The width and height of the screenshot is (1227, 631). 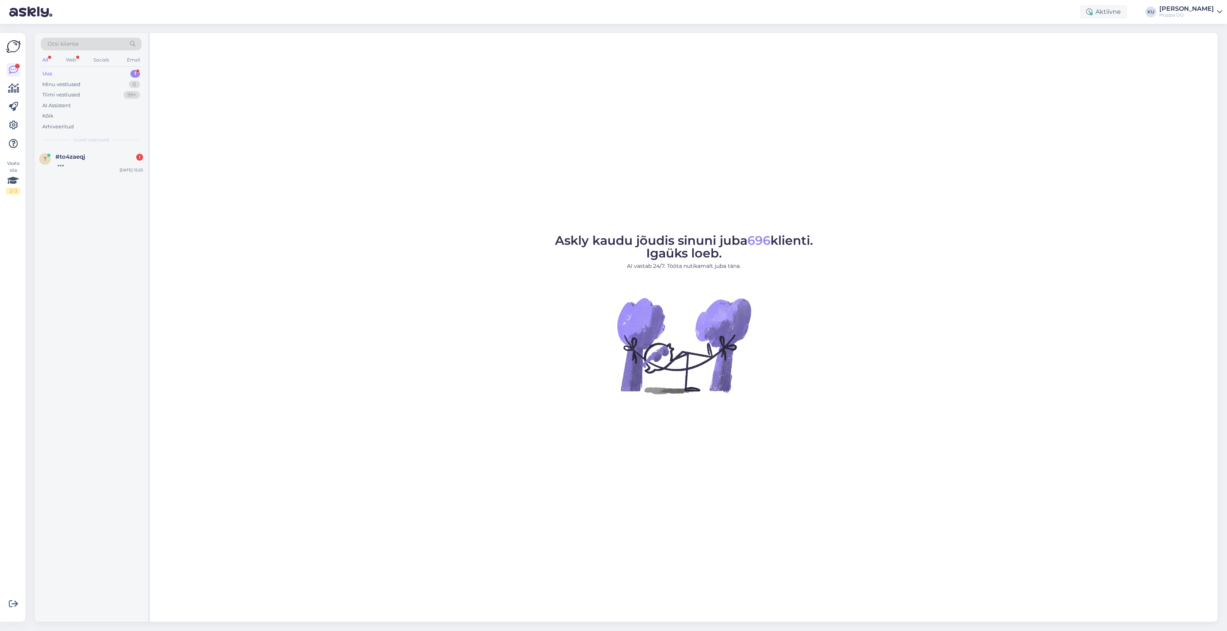 What do you see at coordinates (61, 95) in the screenshot?
I see `div: Tiimi vestlused` at bounding box center [61, 95].